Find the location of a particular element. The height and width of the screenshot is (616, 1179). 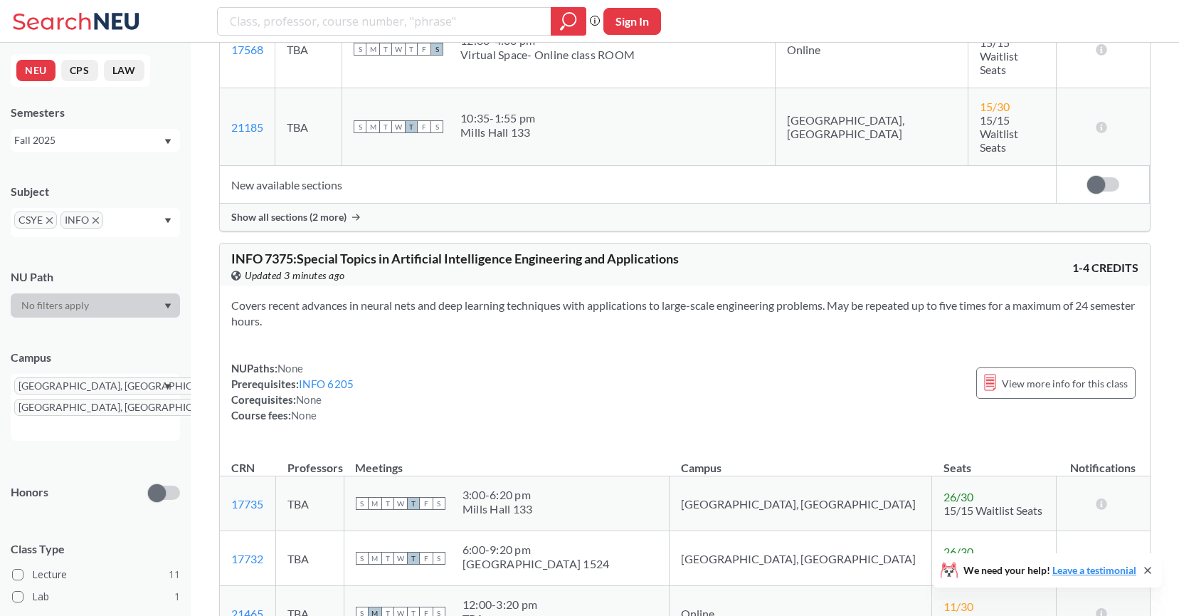

div: NU Path is located at coordinates (95, 277).